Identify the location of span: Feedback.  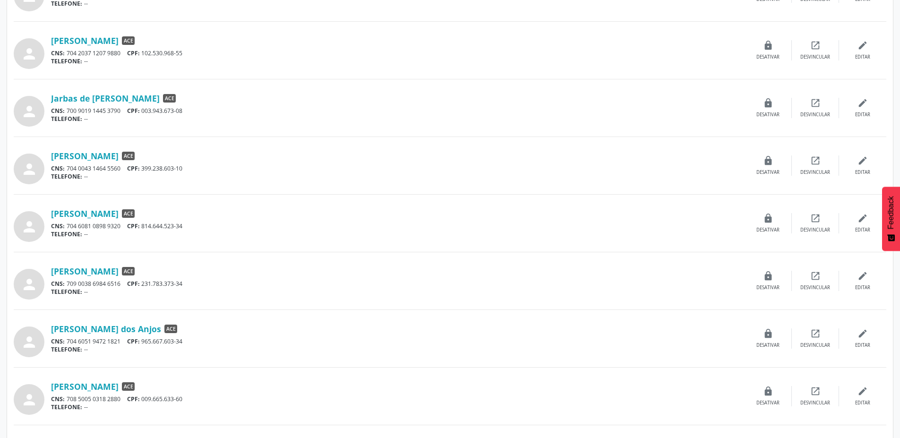
(891, 213).